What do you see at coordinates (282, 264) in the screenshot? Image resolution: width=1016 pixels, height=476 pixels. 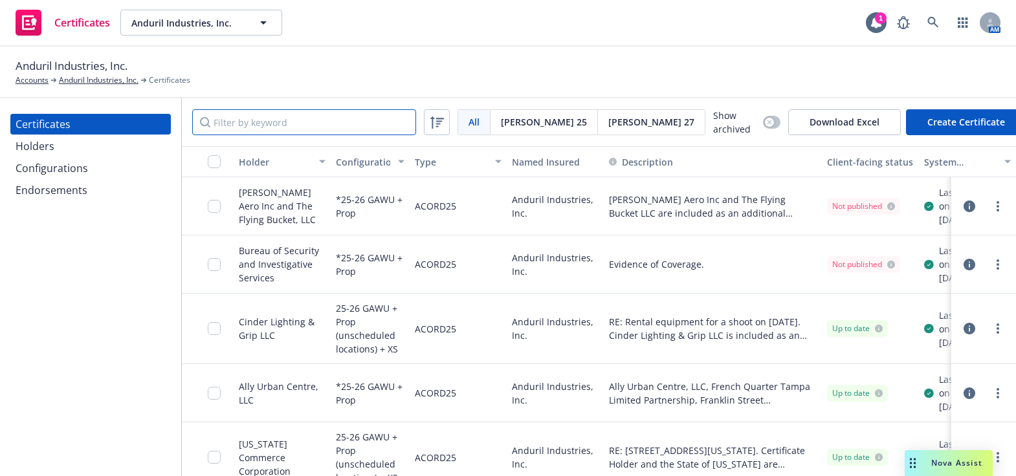 I see `div: Bureau of Security and Investigative Services` at bounding box center [282, 264].